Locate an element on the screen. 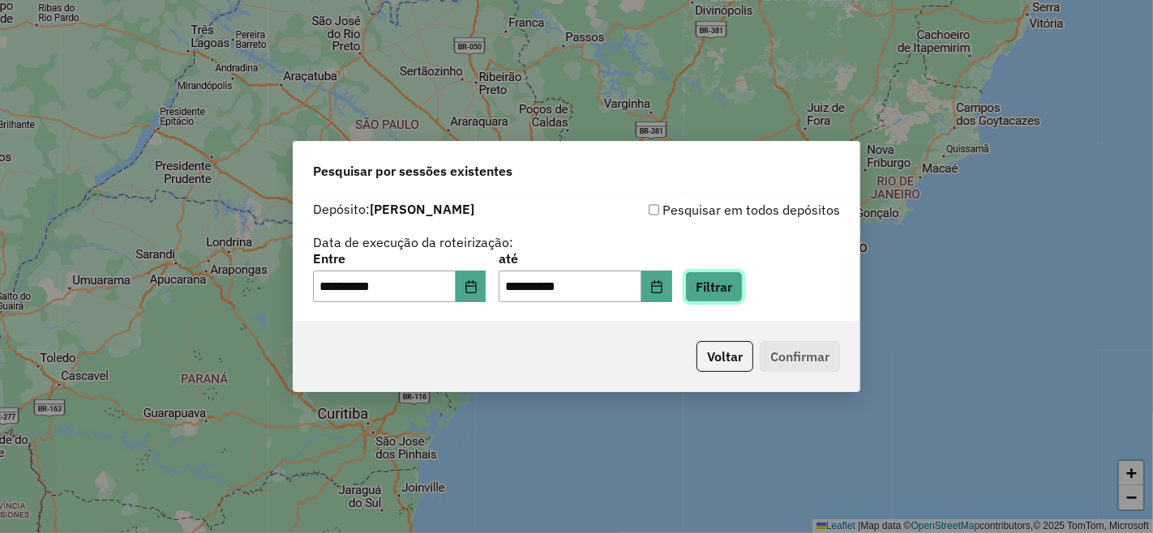 This screenshot has width=1153, height=533. label: Entre is located at coordinates (399, 259).